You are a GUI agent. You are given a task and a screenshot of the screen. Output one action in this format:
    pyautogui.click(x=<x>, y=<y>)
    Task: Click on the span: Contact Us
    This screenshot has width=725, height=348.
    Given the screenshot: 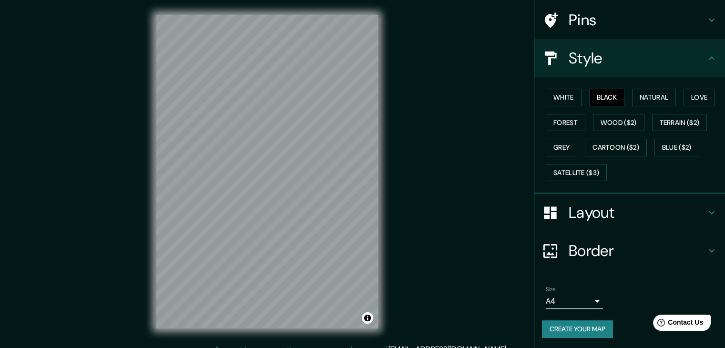 What is the action you would take?
    pyautogui.click(x=45, y=11)
    